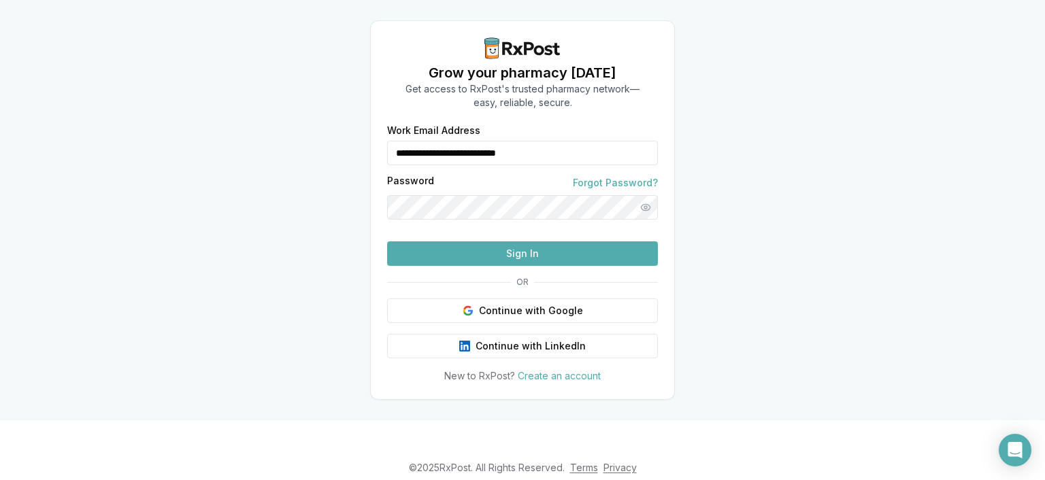 The height and width of the screenshot is (480, 1045). What do you see at coordinates (410, 183) in the screenshot?
I see `label: Password` at bounding box center [410, 183].